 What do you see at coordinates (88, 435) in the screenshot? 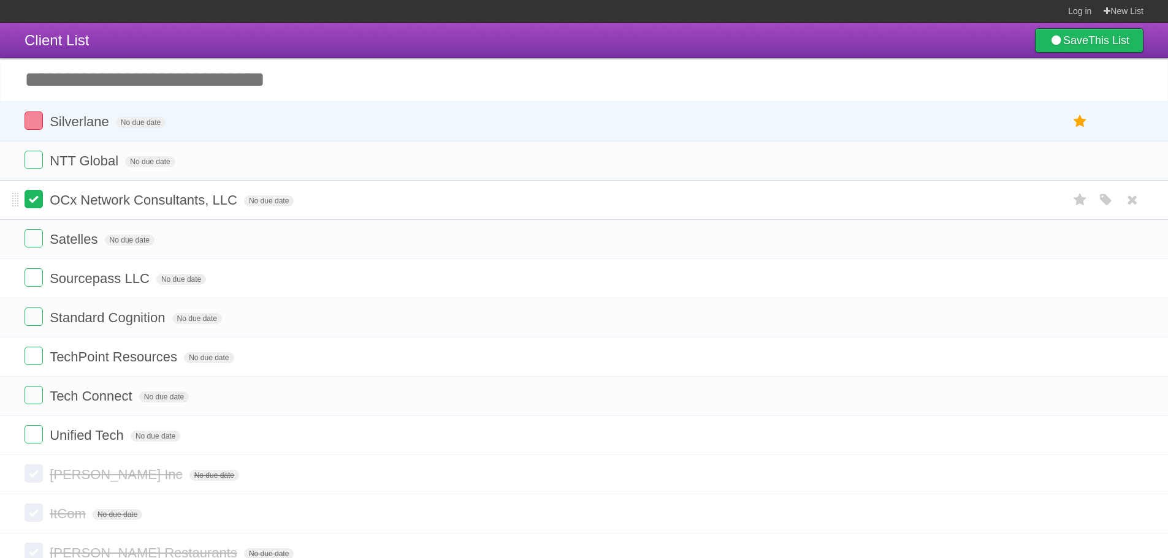
I see `span: Unified Tech` at bounding box center [88, 435].